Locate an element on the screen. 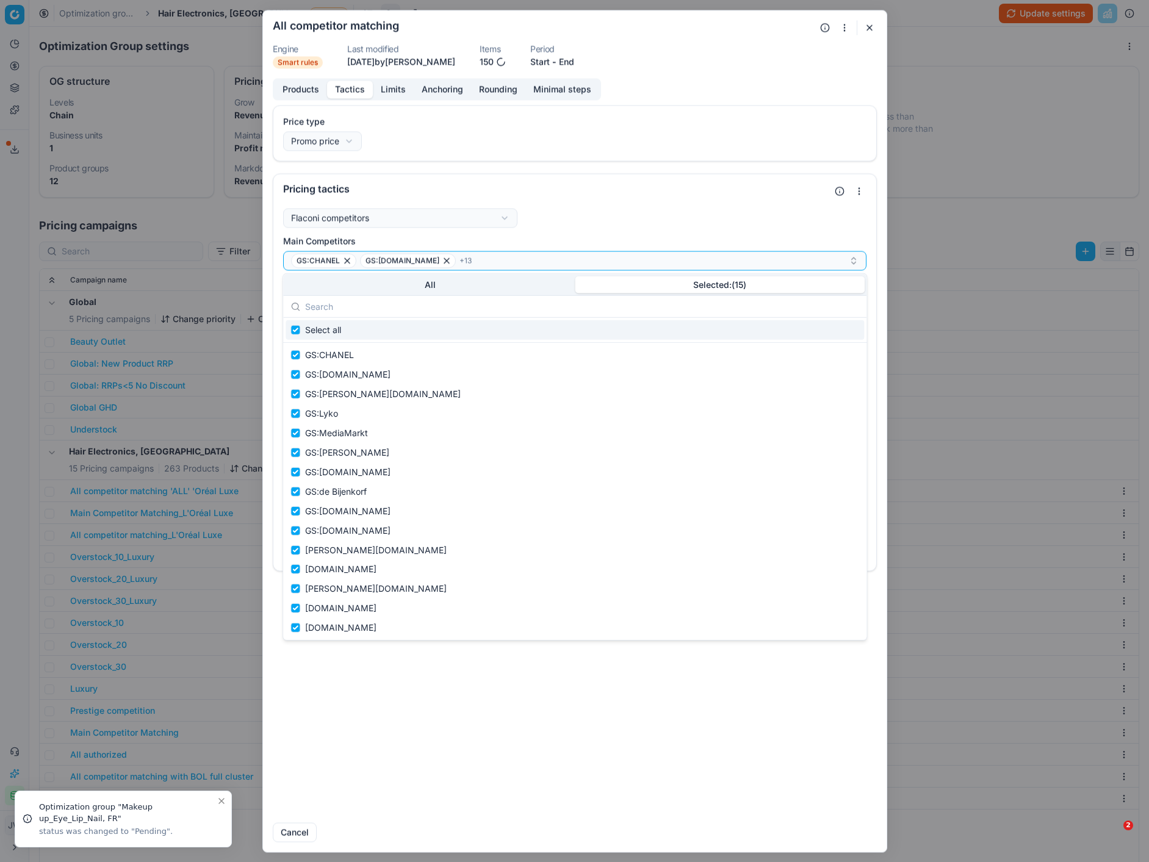 Image resolution: width=1149 pixels, height=862 pixels. button: All is located at coordinates (430, 284).